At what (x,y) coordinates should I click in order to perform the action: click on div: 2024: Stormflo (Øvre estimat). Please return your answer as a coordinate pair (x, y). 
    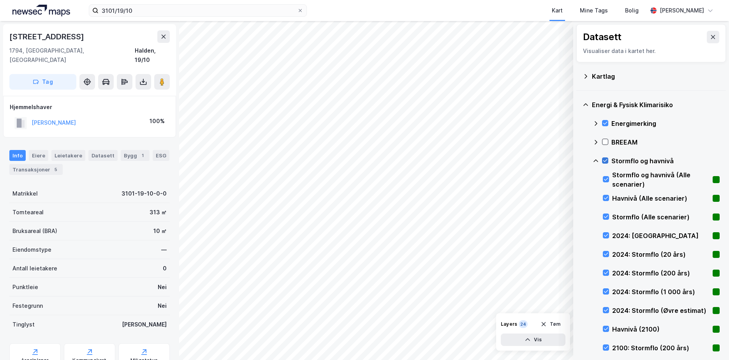
    Looking at the image, I should click on (661, 310).